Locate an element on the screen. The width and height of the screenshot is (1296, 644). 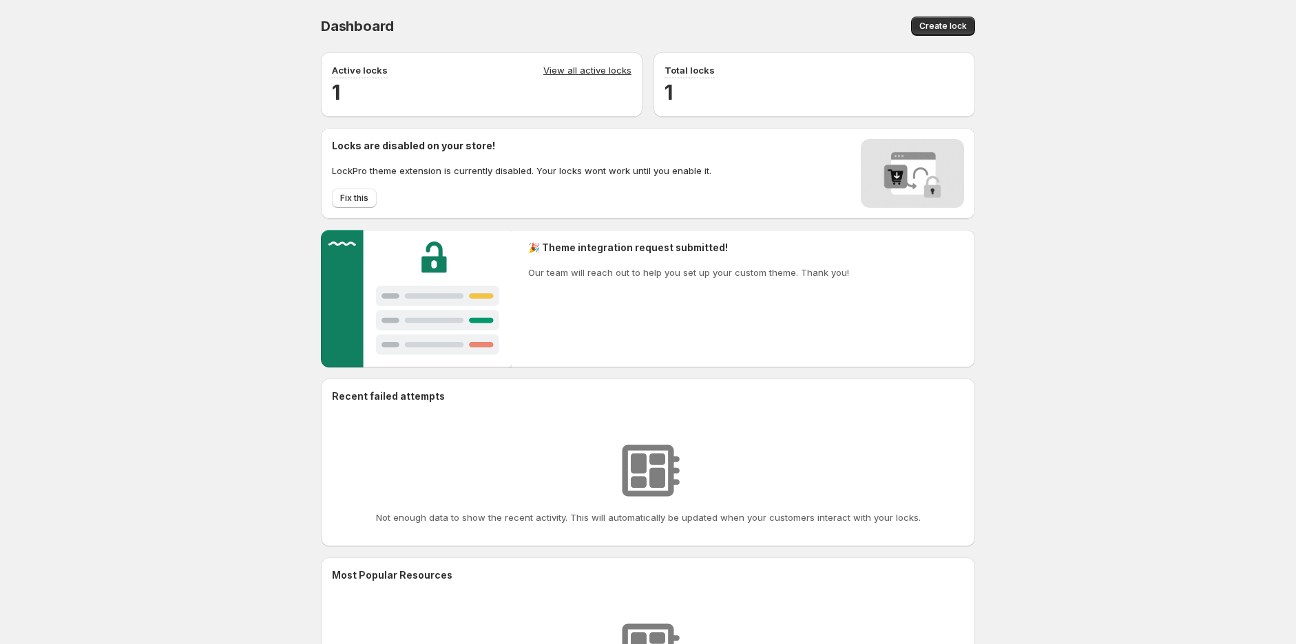
h2: Recent failed attempts is located at coordinates (388, 397).